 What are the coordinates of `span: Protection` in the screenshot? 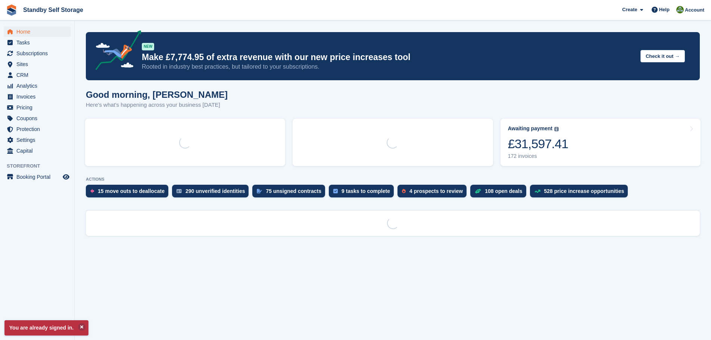 It's located at (39, 129).